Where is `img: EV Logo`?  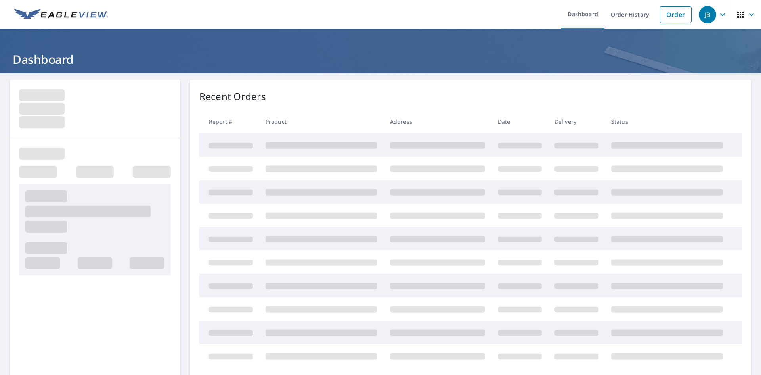 img: EV Logo is located at coordinates (61, 15).